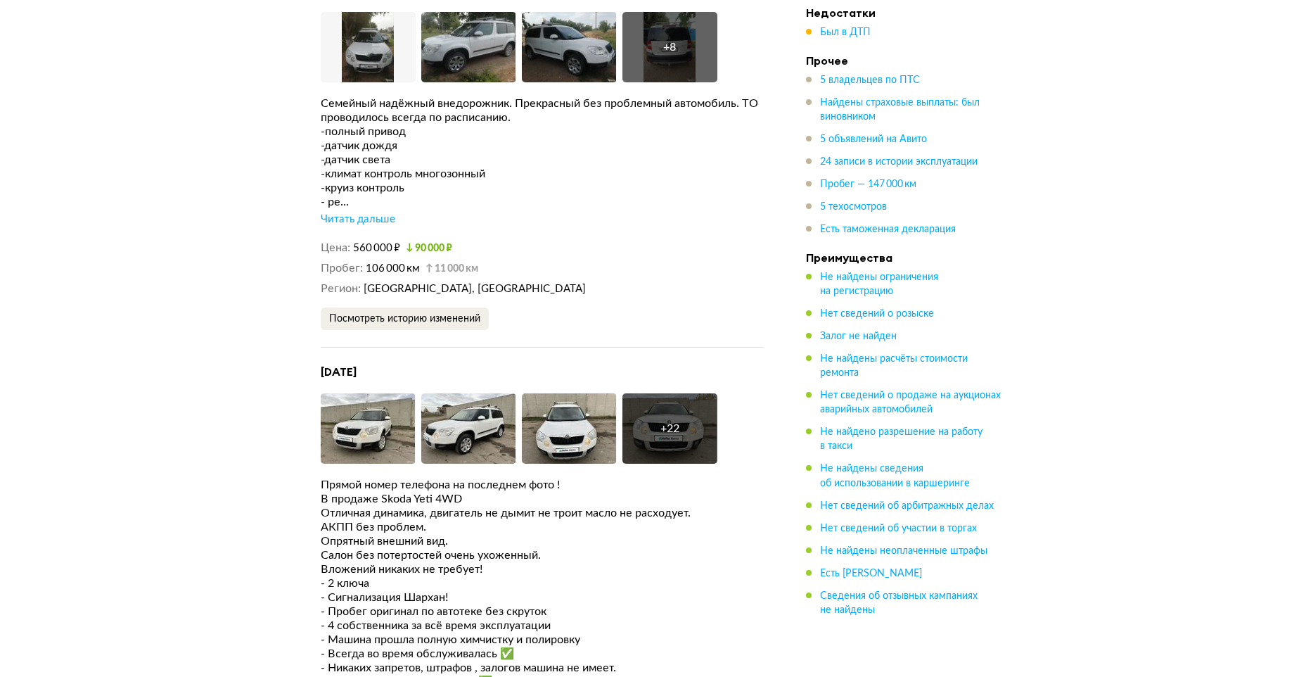 The height and width of the screenshot is (677, 1306). Describe the element at coordinates (845, 32) in the screenshot. I see `span: Был в ДТП` at that location.